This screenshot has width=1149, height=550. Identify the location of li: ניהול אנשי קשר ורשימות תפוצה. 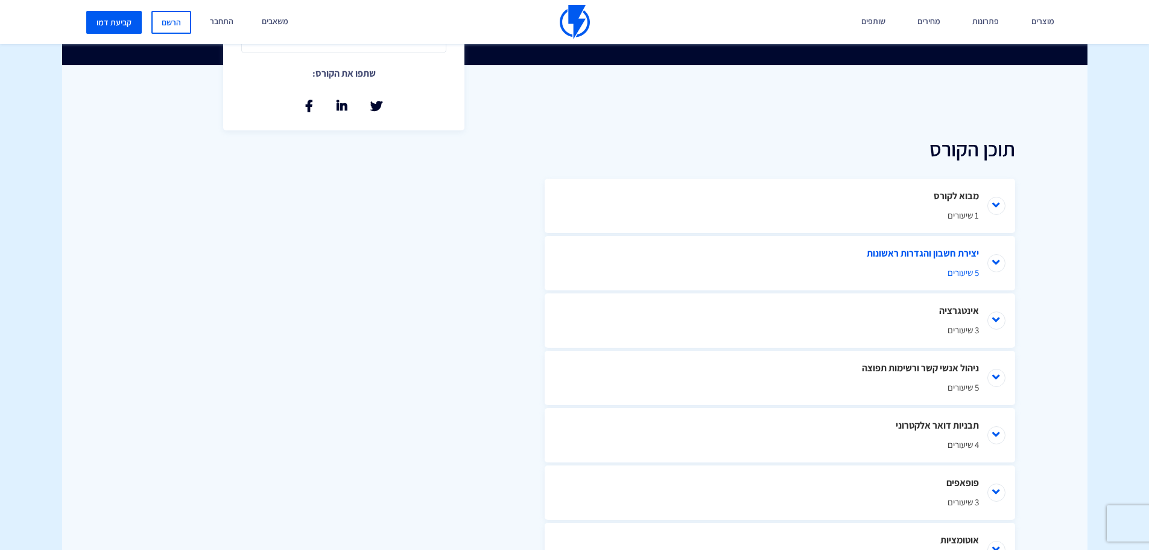
(780, 378).